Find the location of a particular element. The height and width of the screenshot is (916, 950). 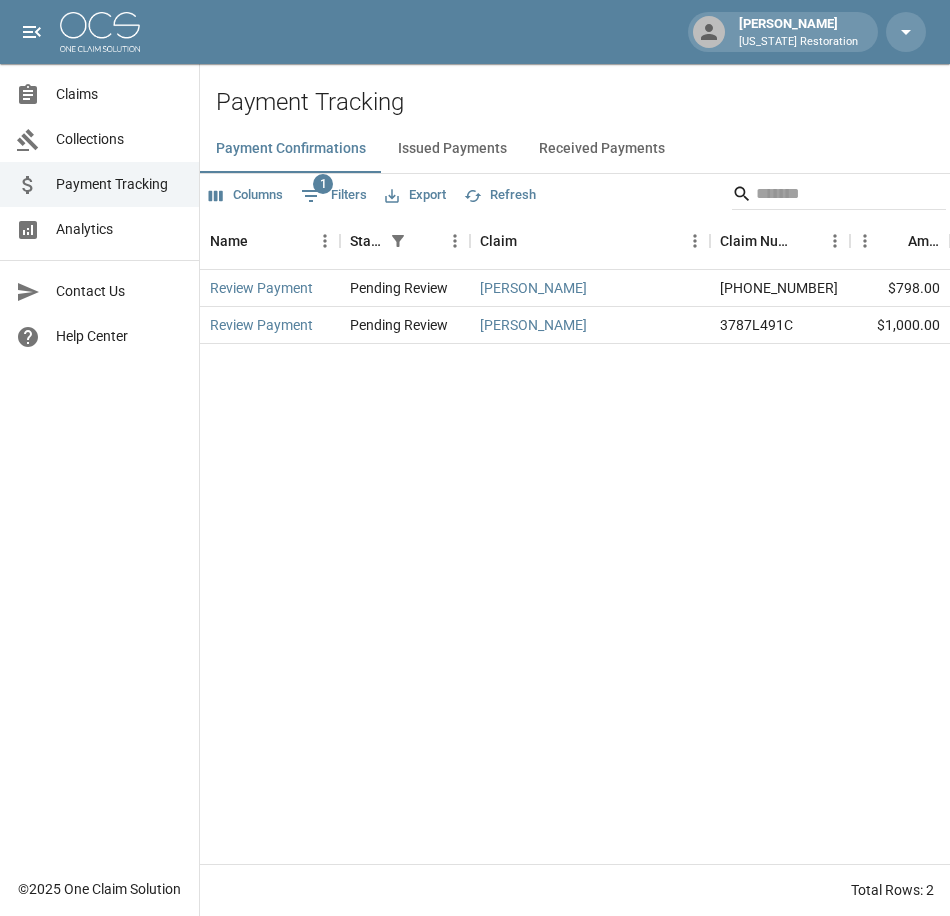

img: ocs-logo-white-transparent.png is located at coordinates (100, 32).